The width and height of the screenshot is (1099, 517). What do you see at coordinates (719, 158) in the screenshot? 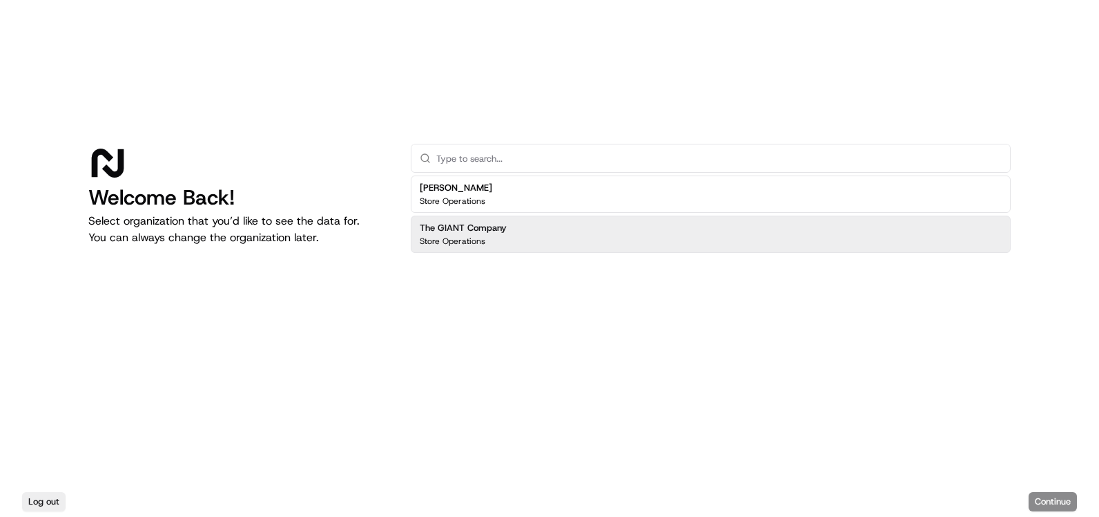
I see `input: Type to search...` at bounding box center [719, 158].